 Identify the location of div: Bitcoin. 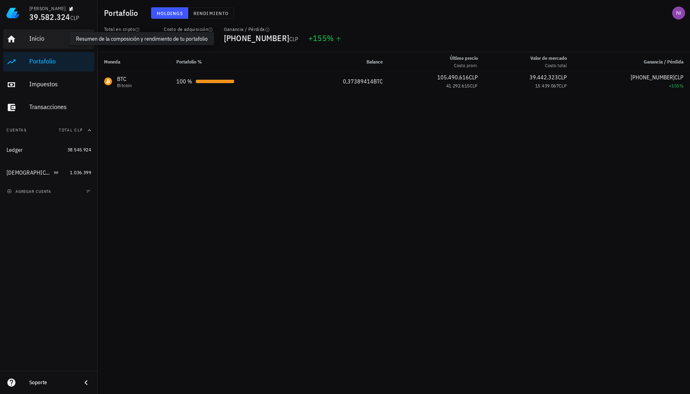
(124, 85).